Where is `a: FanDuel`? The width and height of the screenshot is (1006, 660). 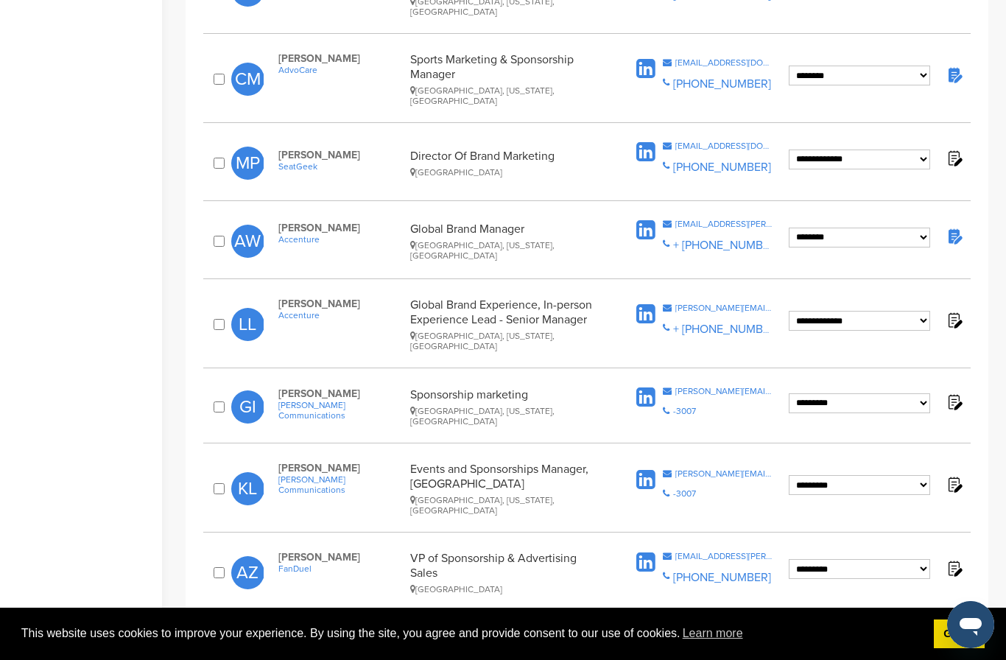
a: FanDuel is located at coordinates (340, 569).